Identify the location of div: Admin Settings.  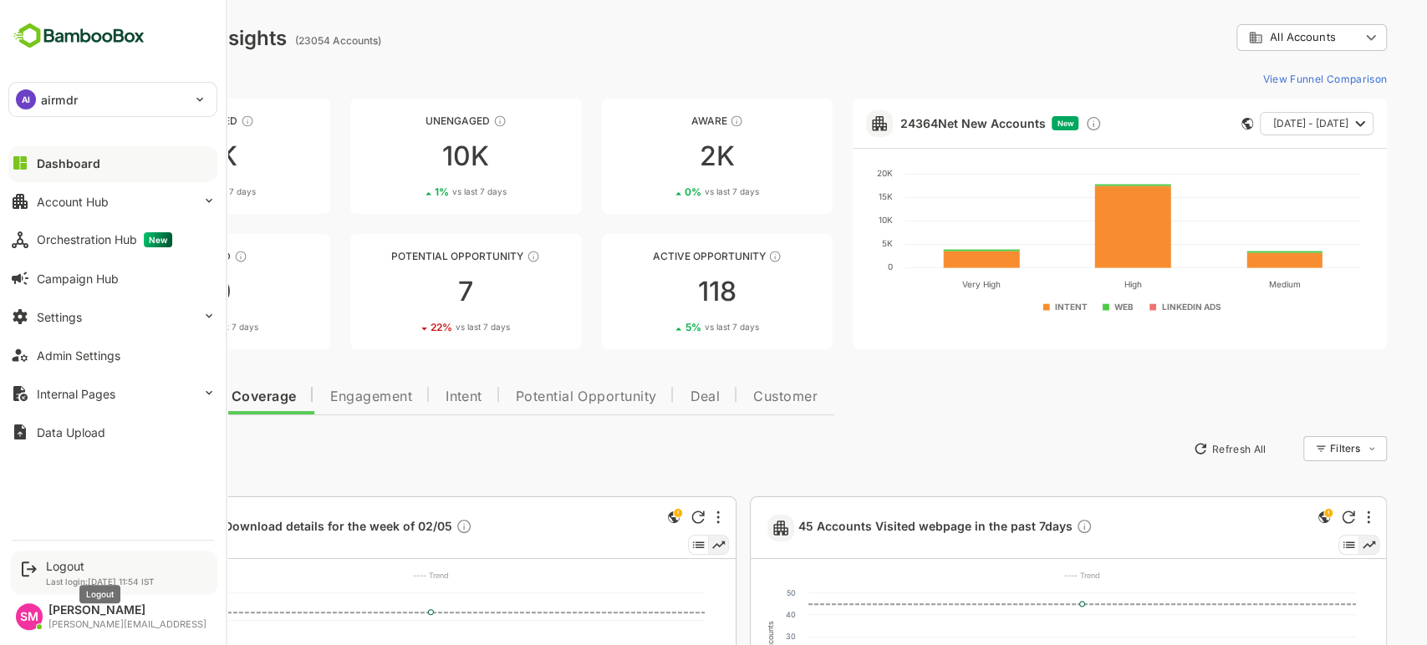
(79, 355).